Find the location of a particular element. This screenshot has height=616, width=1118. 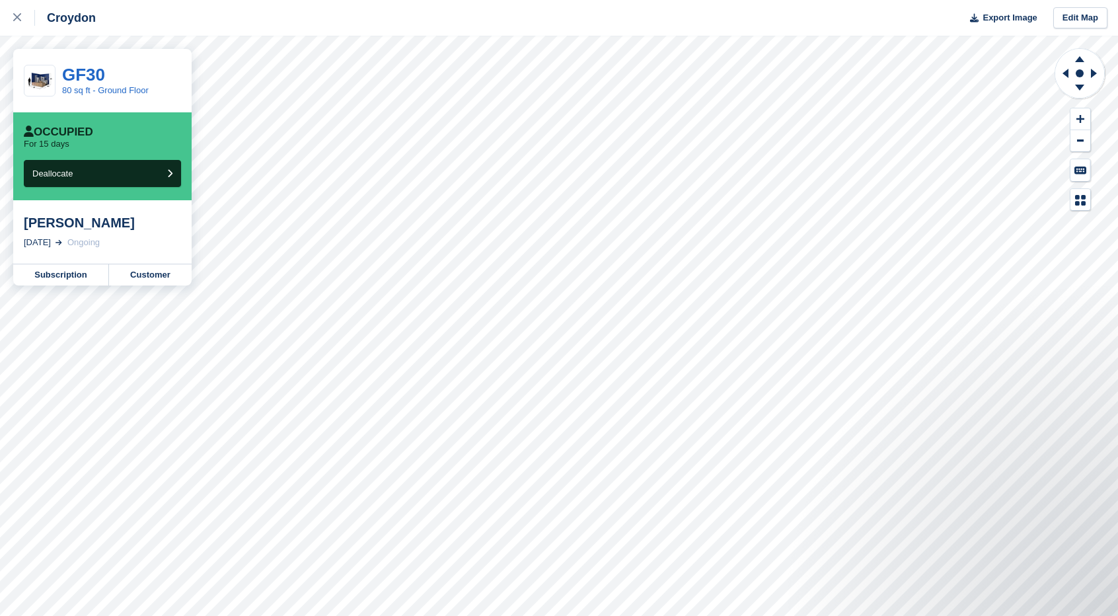

button: Keyboard Shortcuts is located at coordinates (1080, 170).